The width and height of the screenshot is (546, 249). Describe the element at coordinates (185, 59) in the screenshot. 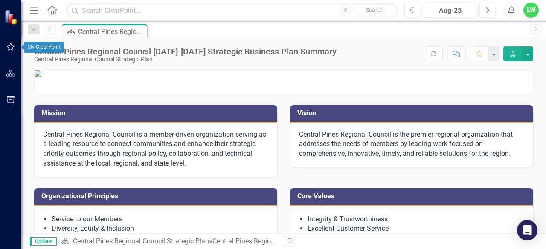

I see `div: Central Pines Regional Council Strategic Plan` at that location.